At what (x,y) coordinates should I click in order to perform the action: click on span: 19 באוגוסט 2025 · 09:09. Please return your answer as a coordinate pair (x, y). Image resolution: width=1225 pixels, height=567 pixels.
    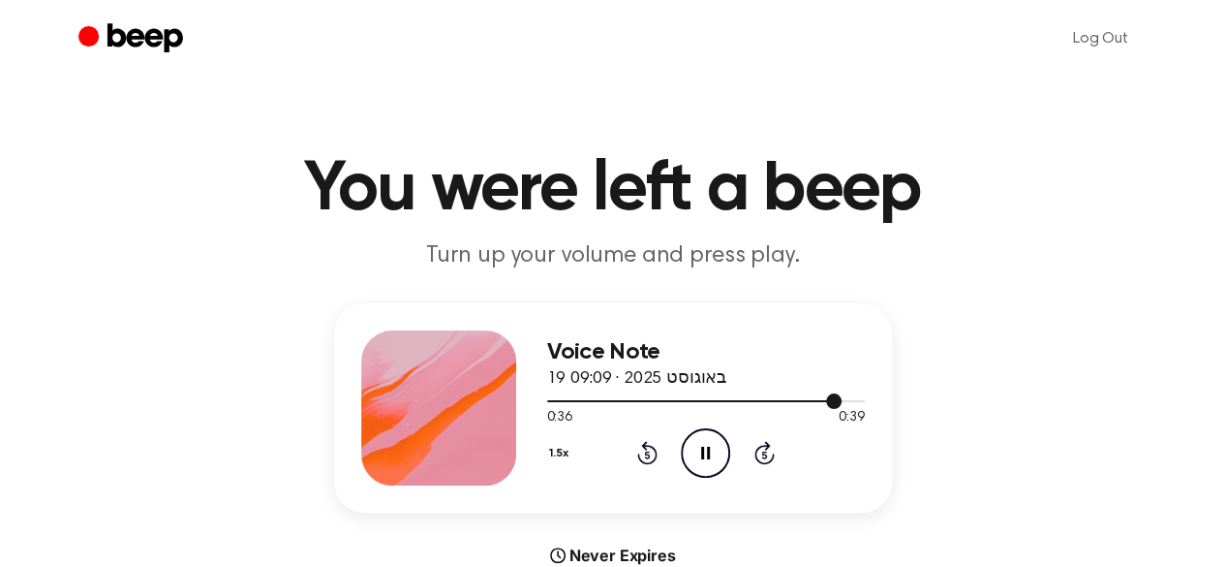
    Looking at the image, I should click on (636, 379).